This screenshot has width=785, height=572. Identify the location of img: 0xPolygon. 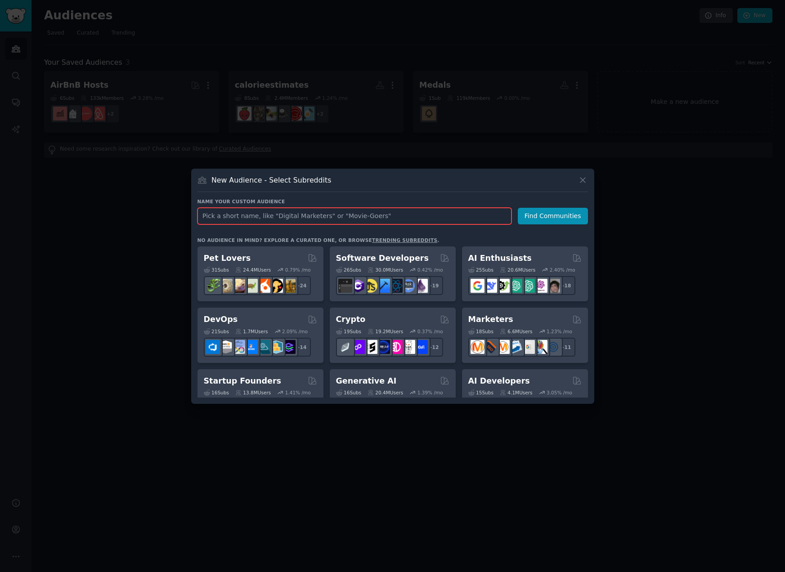
(358, 347).